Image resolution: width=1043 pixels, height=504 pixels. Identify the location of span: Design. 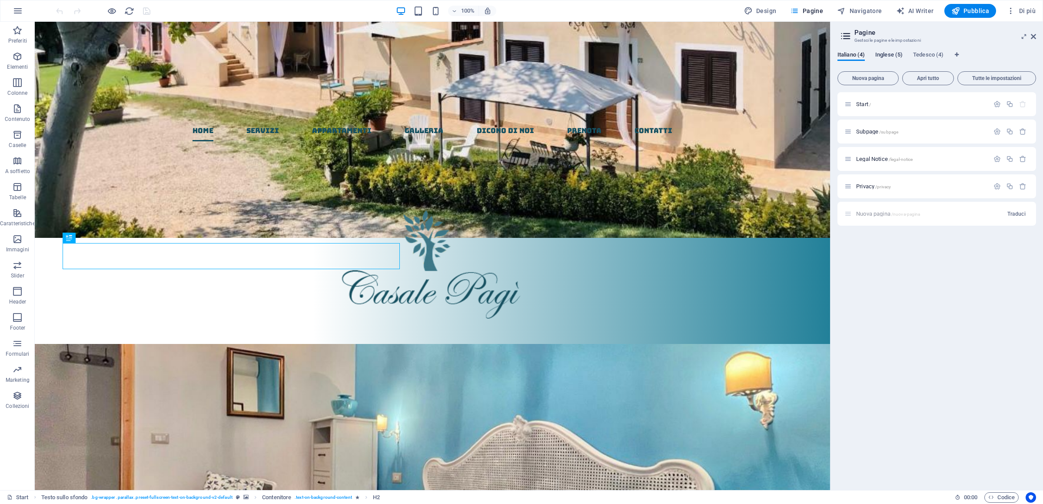
(760, 11).